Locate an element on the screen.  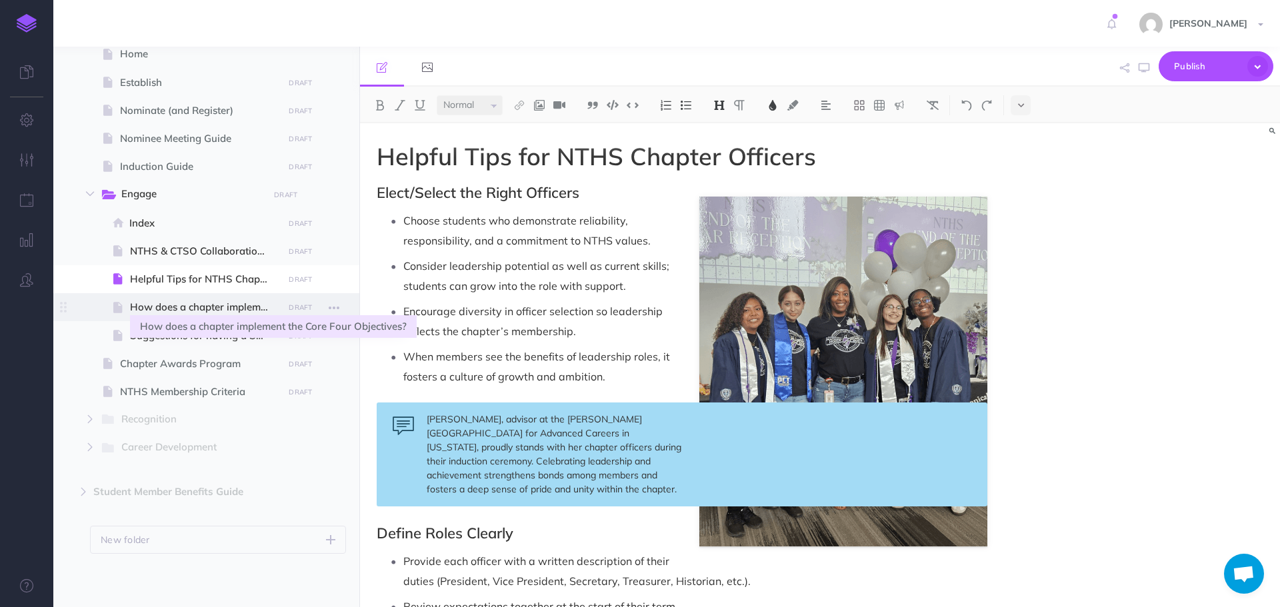
span: Publish is located at coordinates (1207, 66).